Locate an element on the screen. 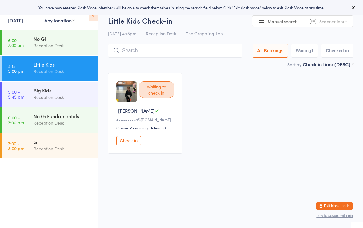  a: 5:00 -5:45 pmBig KidsReception Desk is located at coordinates (50, 94).